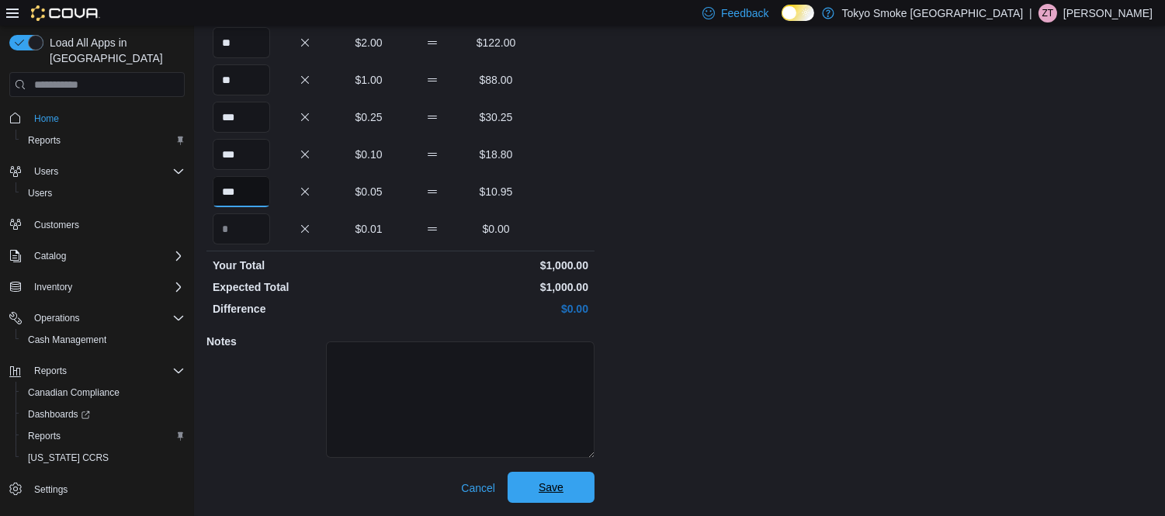 This screenshot has width=1165, height=516. I want to click on div: Zachary Thomas, so click(1048, 13).